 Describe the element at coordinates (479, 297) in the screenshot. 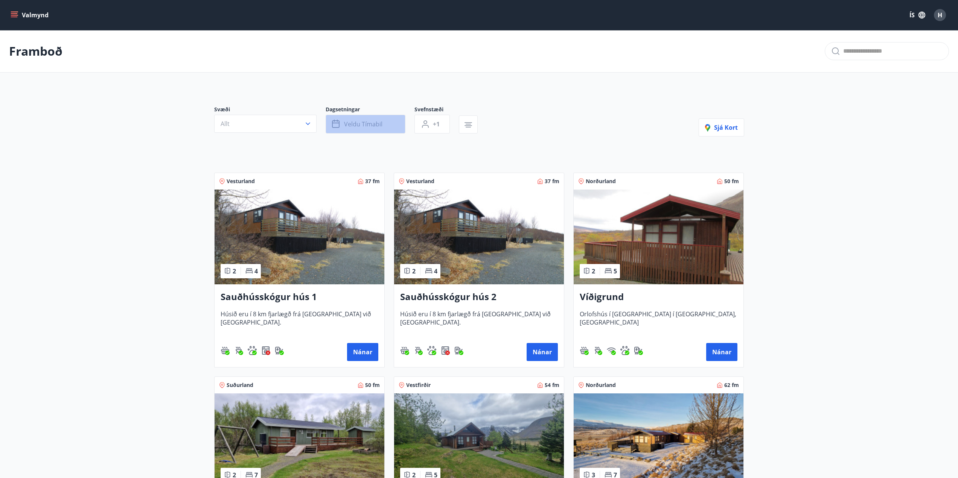

I see `h3: Sauðhússkógur hús 2` at that location.